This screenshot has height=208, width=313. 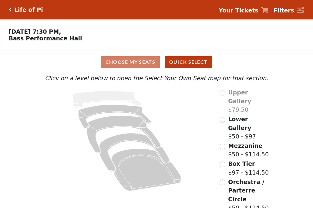 What do you see at coordinates (241, 163) in the screenshot?
I see `span: Box Tier` at bounding box center [241, 163].